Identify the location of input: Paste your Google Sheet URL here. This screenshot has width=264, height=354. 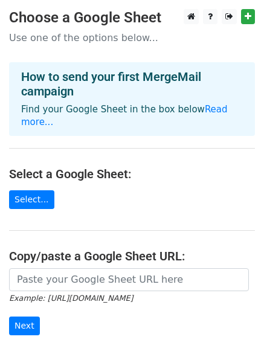
(129, 279).